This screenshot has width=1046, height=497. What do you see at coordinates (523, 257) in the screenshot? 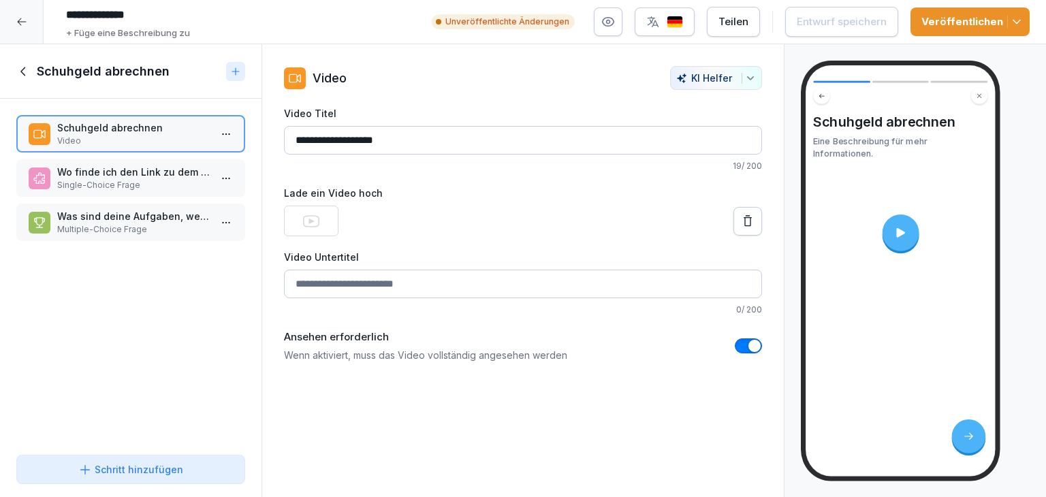
I see `label: Video Untertitel` at bounding box center [523, 257].